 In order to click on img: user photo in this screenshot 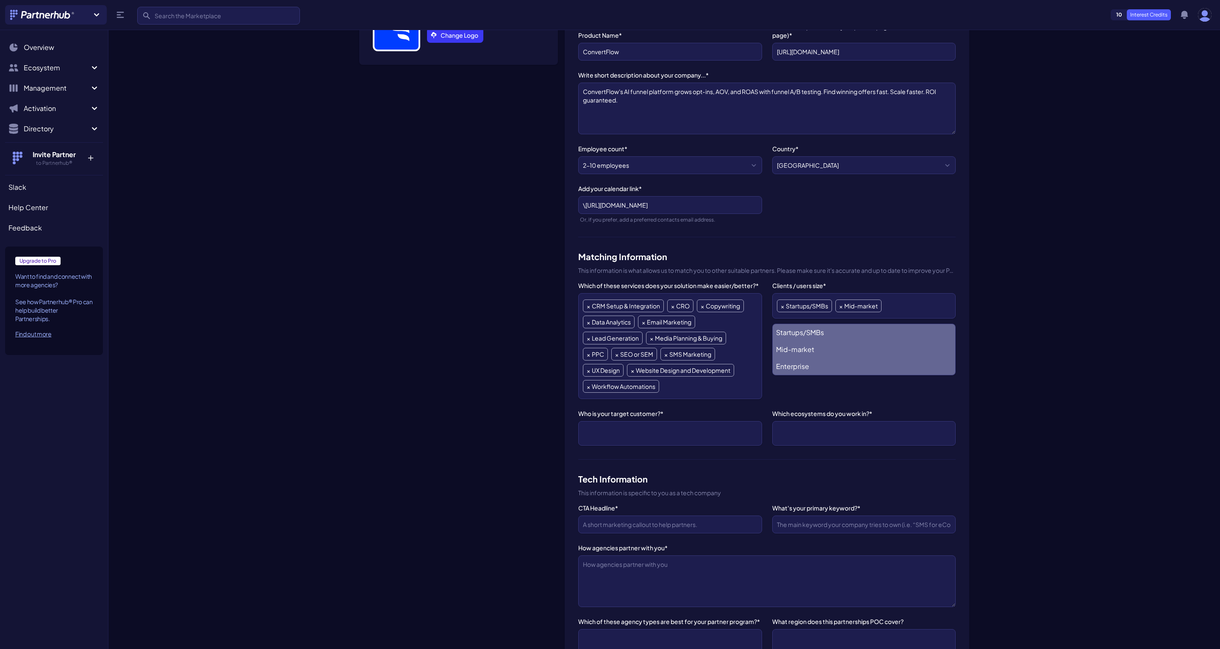, I will do `click(1204, 15)`.